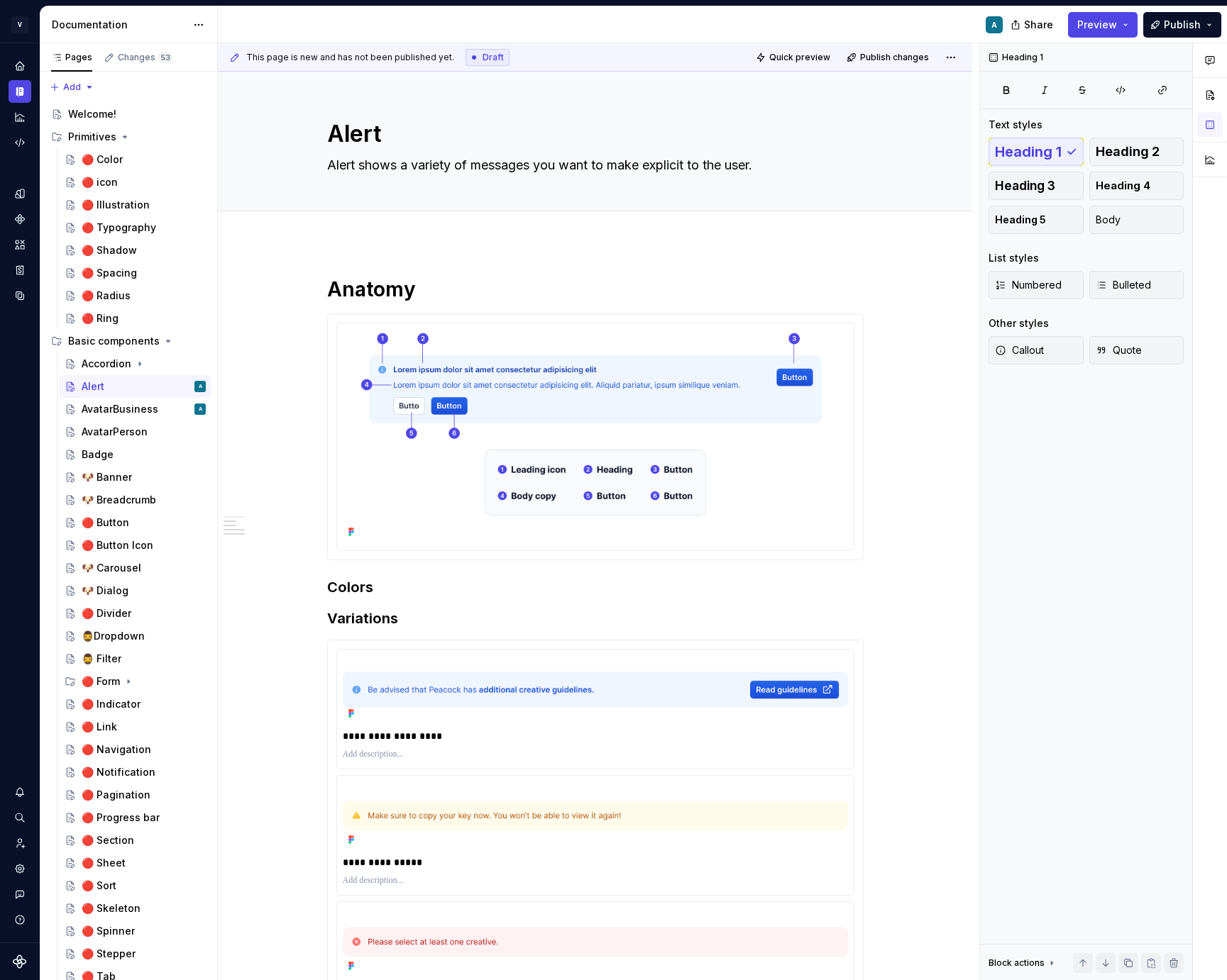 This screenshot has width=1227, height=980. What do you see at coordinates (595, 290) in the screenshot?
I see `h1: Anatomy` at bounding box center [595, 290].